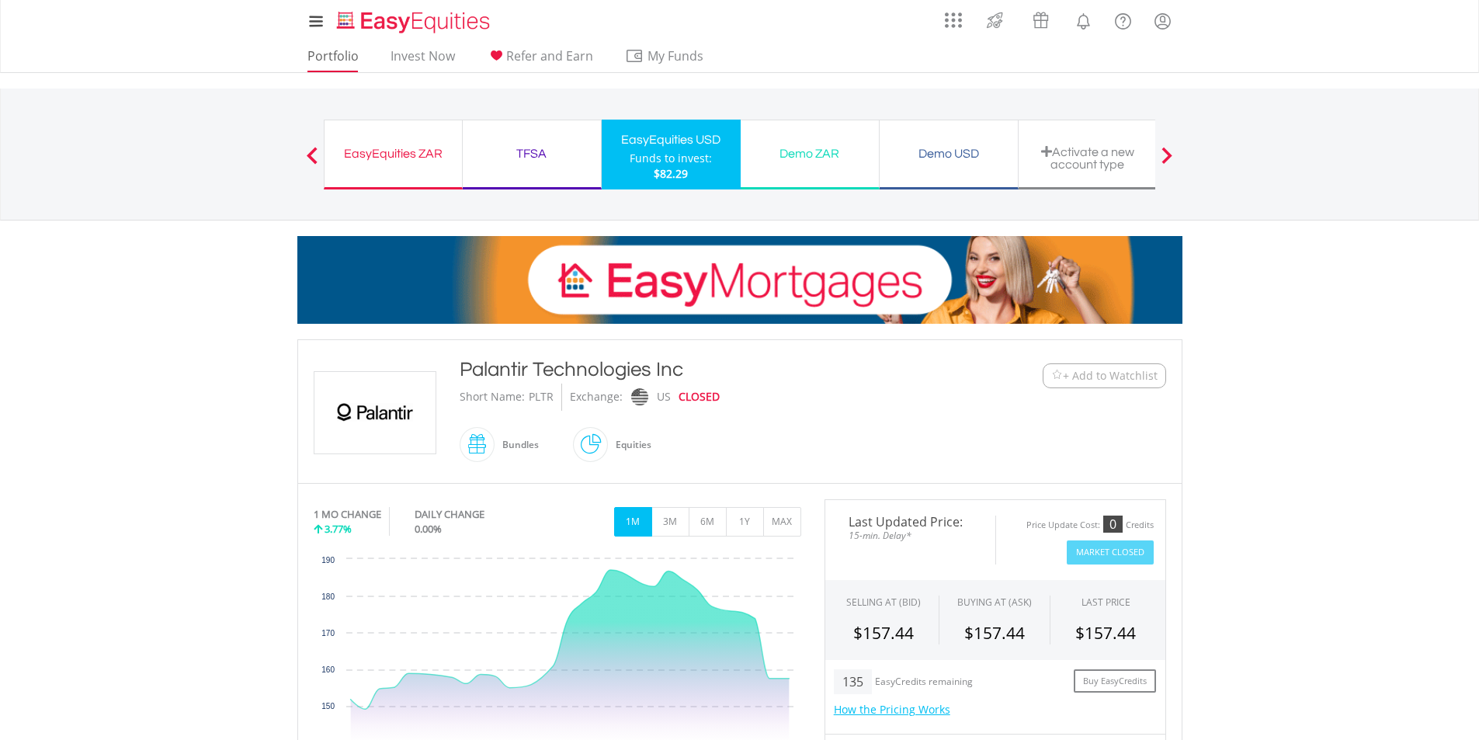 The image size is (1479, 740). Describe the element at coordinates (1056, 375) in the screenshot. I see `img: Watchlist` at that location.